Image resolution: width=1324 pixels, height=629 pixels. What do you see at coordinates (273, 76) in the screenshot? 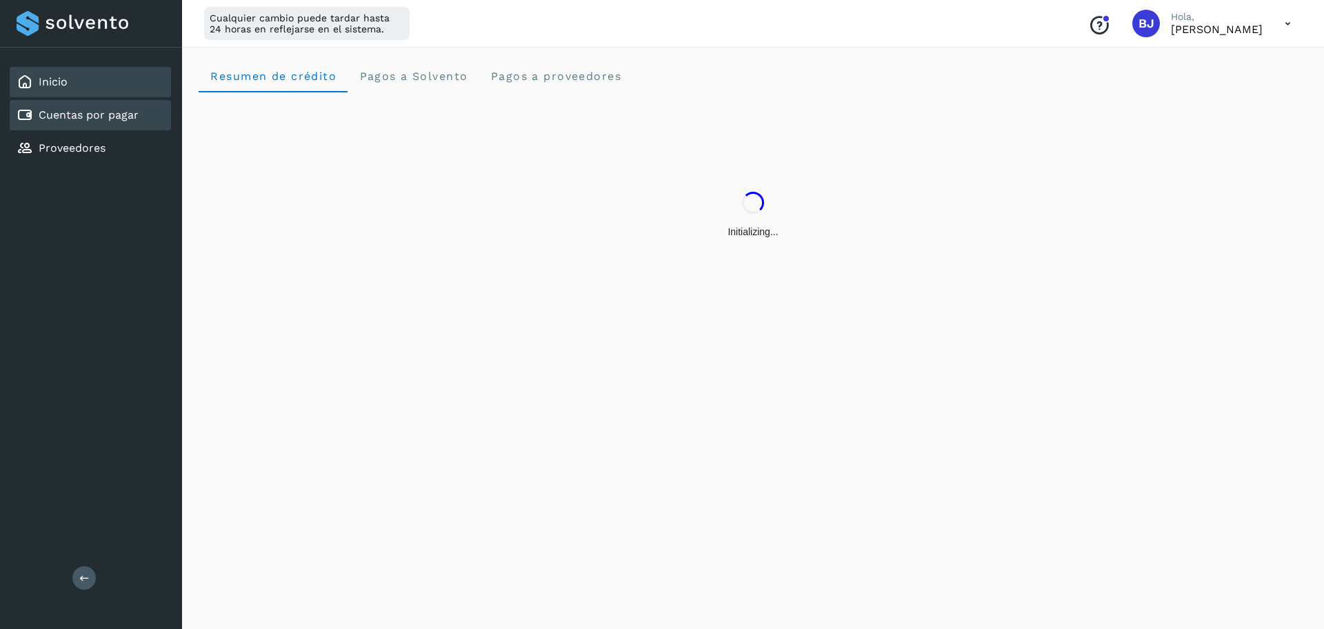
I see `span: Resumen de crédito` at bounding box center [273, 76].